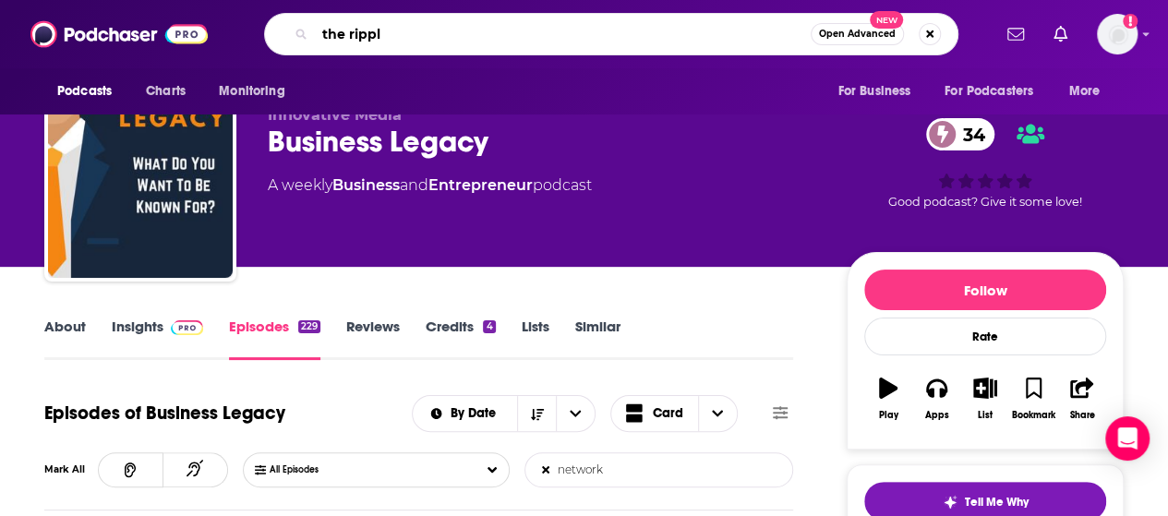  I want to click on img: Podchaser Pro, so click(187, 328).